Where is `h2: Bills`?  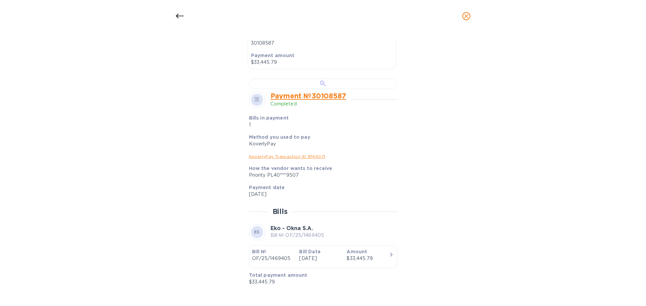
h2: Bills is located at coordinates (280, 212).